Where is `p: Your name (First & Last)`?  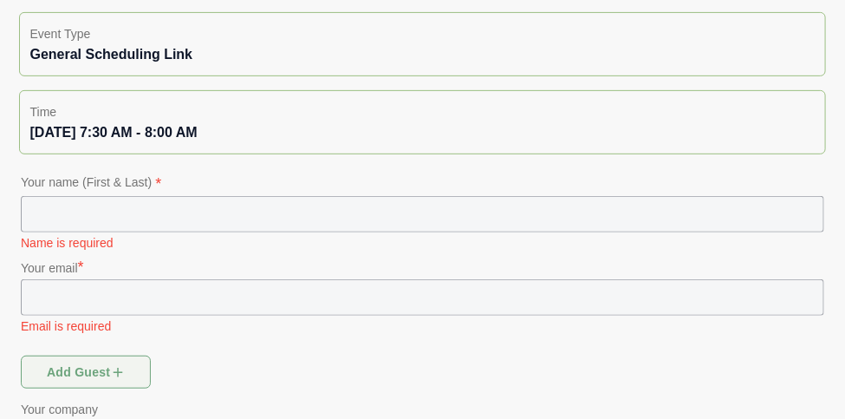
p: Your name (First & Last) is located at coordinates (422, 184).